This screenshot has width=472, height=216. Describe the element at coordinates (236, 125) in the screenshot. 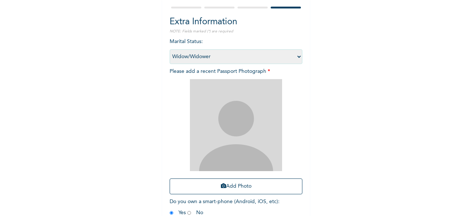

I see `img: Crop` at that location.